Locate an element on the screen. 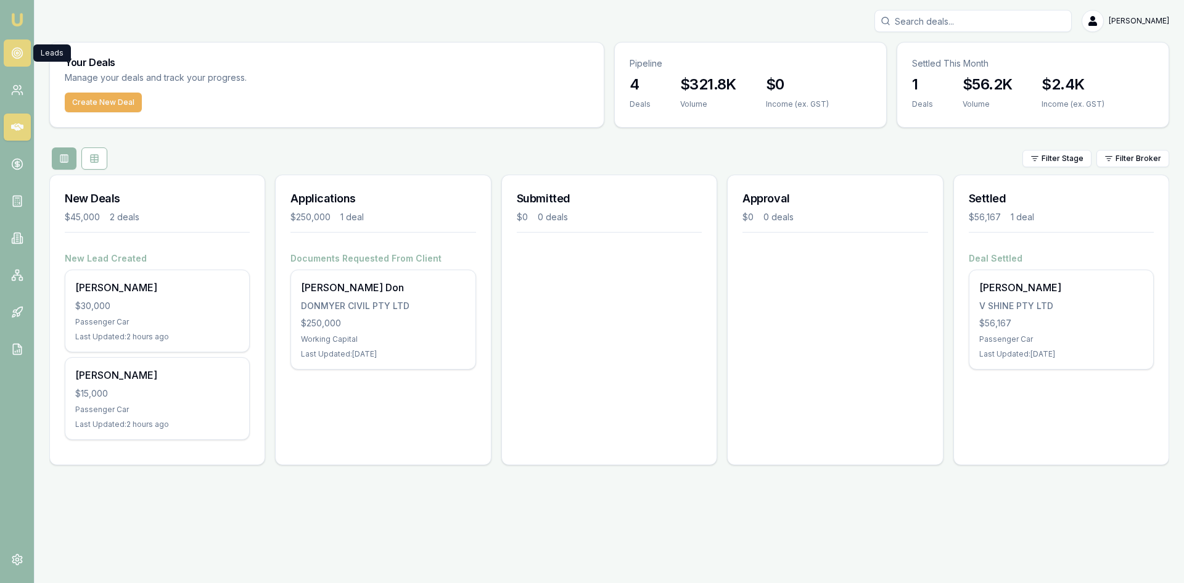  div: DONMYER CIVIL PTY LTD is located at coordinates (383, 306).